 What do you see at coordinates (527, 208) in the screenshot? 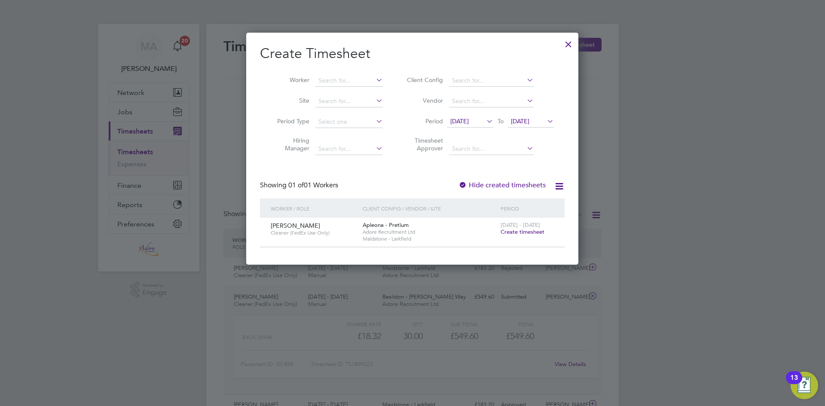
I see `div: Period` at bounding box center [527, 208].